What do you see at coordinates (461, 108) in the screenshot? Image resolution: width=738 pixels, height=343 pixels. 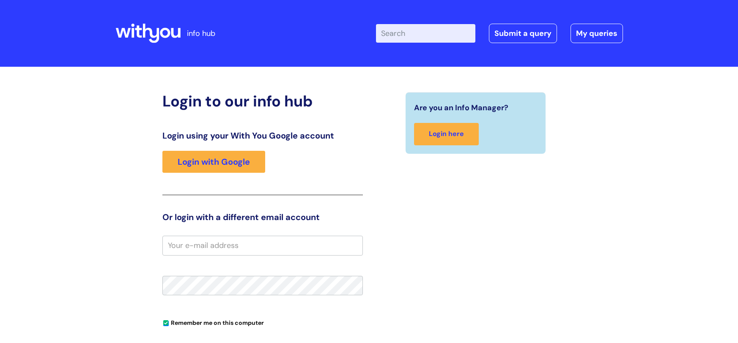 I see `span: Are you an Info Manager?` at bounding box center [461, 108].